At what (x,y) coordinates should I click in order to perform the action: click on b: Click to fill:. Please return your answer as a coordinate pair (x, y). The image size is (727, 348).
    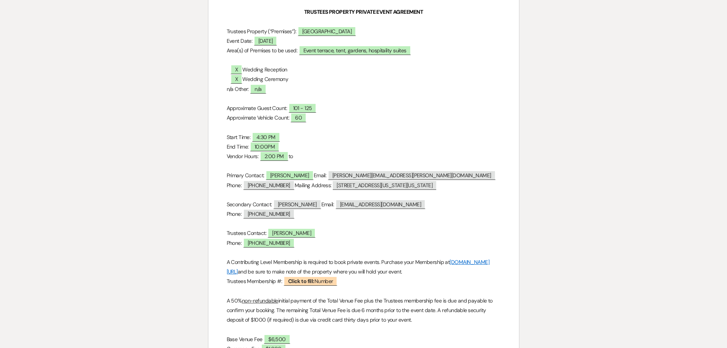
    Looking at the image, I should click on (301, 281).